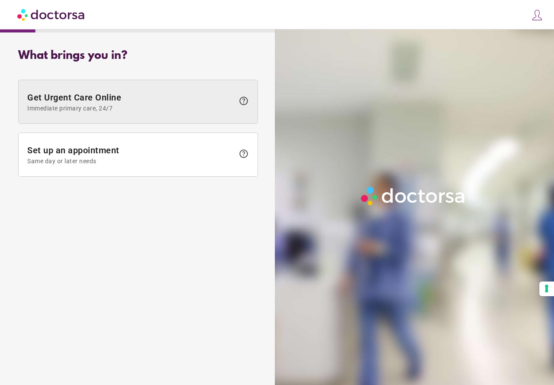  I want to click on img: Doctorsa.com, so click(51, 14).